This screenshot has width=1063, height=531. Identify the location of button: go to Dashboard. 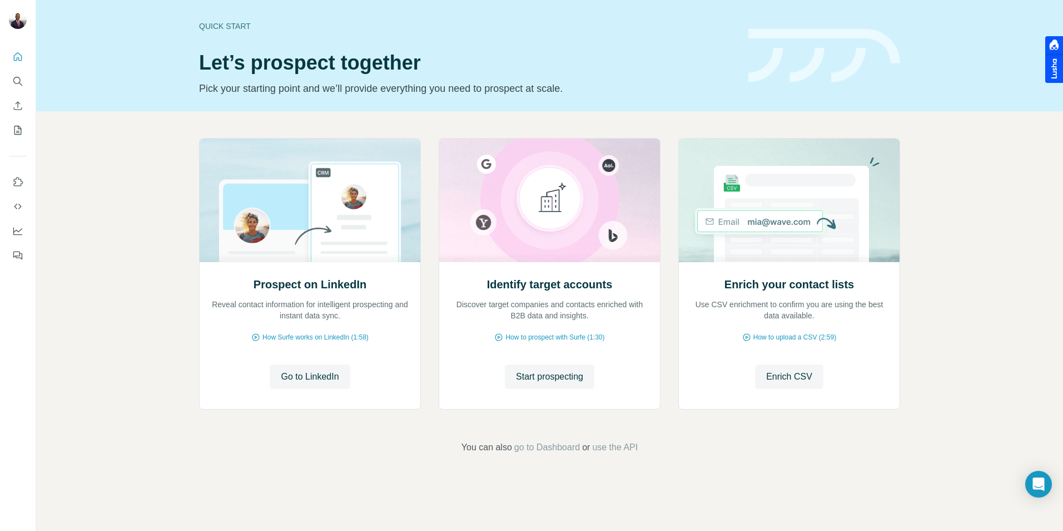
(547, 447).